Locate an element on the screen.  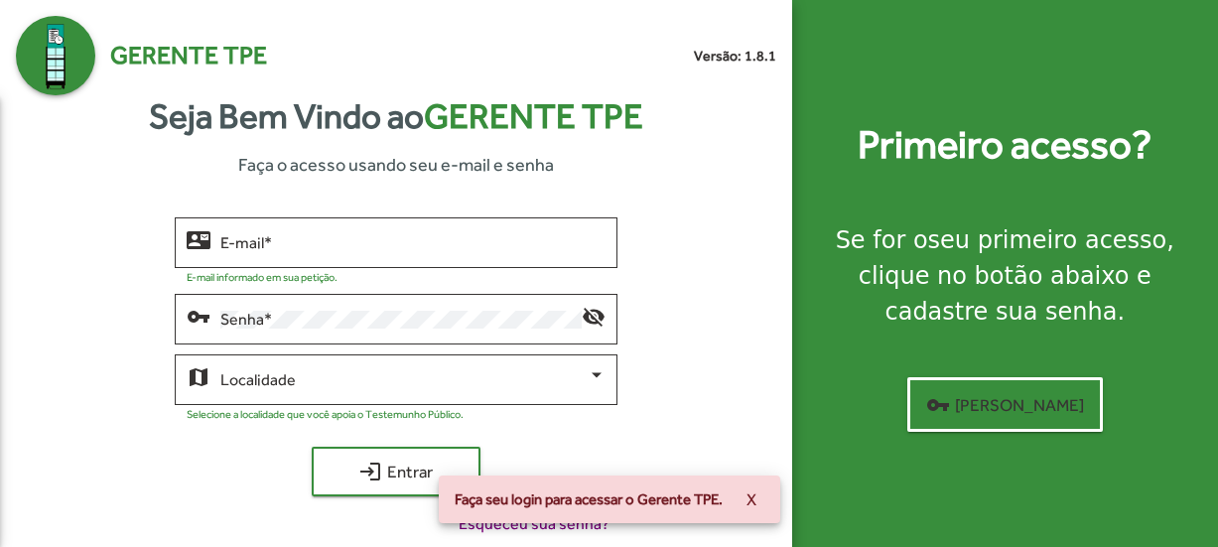
button: X is located at coordinates (751, 499).